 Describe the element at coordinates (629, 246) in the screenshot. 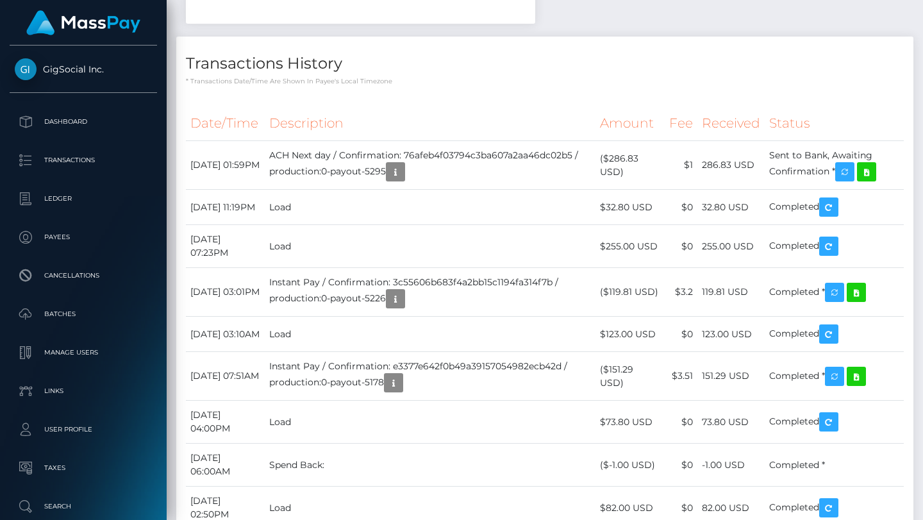

I see `td: $255.00 USD` at that location.